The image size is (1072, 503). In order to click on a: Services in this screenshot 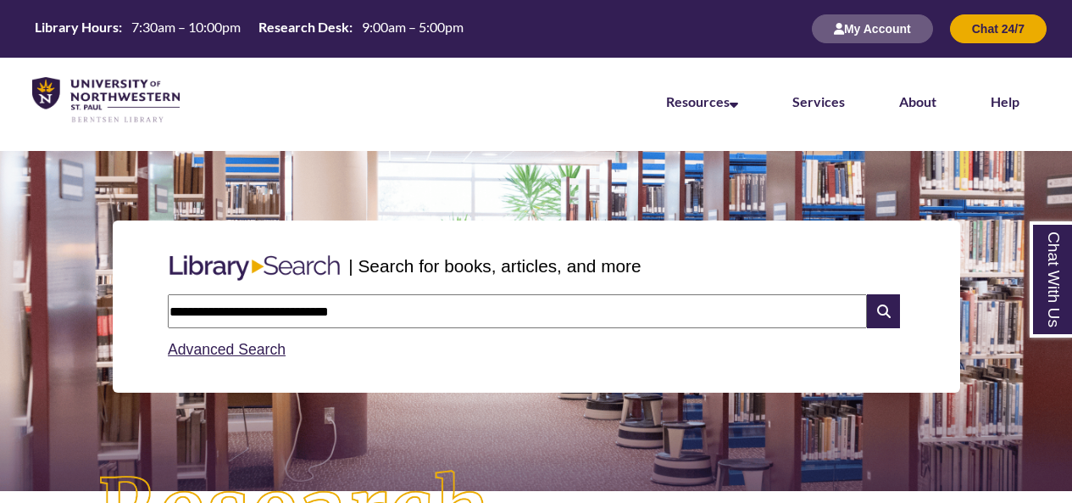, I will do `click(819, 101)`.